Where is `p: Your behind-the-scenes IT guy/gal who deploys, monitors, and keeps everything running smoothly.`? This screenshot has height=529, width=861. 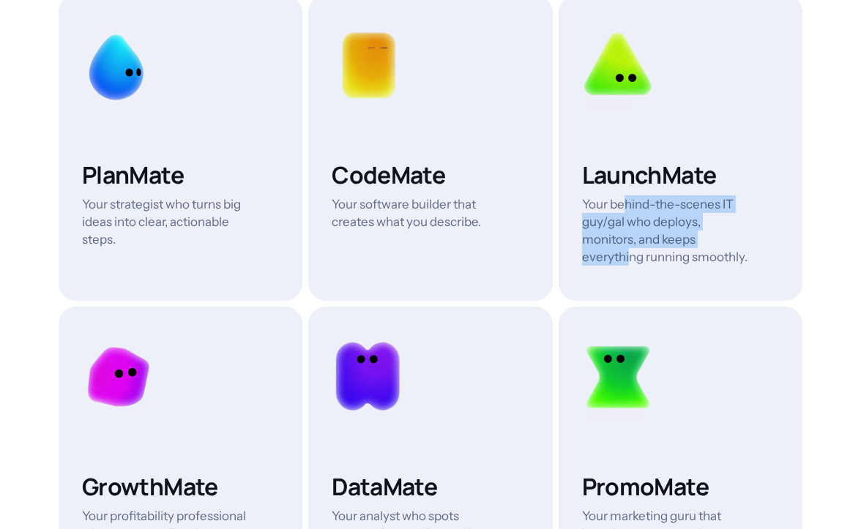 p: Your behind-the-scenes IT guy/gal who deploys, monitors, and keeps everything running smoothly. is located at coordinates (665, 231).